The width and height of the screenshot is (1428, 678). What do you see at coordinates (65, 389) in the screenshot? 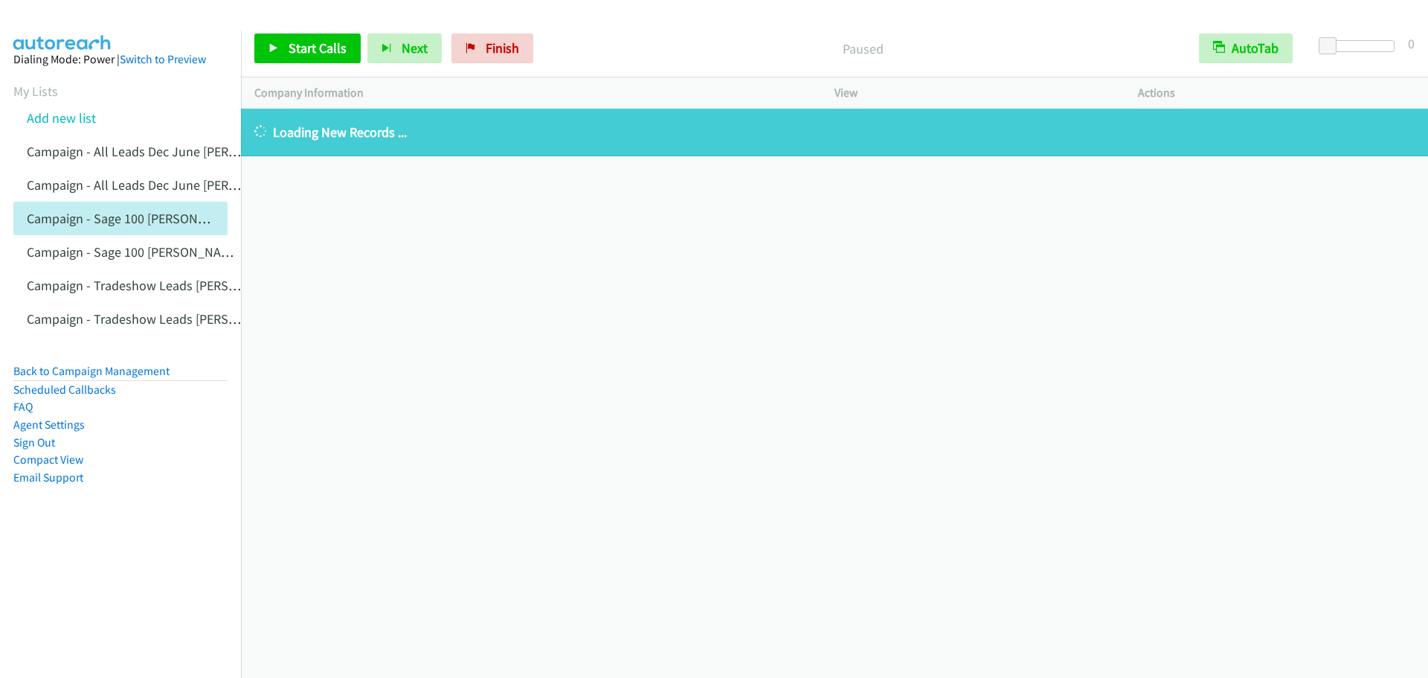
I see `a: Scheduled Callbacks` at bounding box center [65, 389].